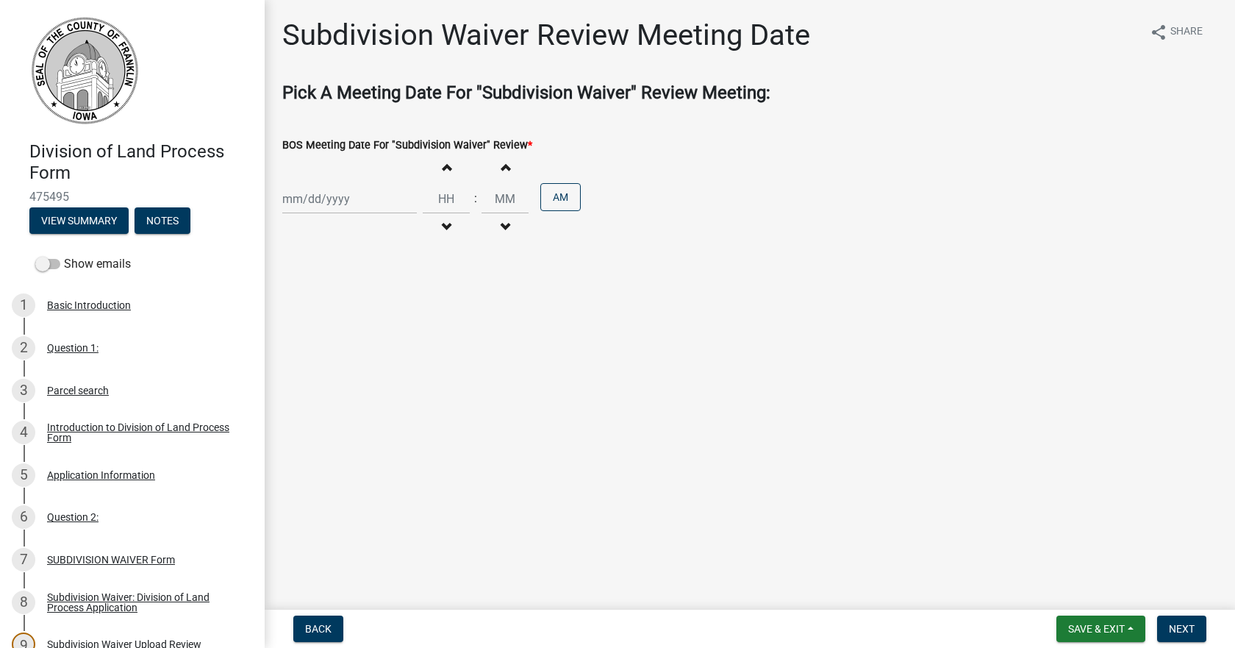  Describe the element at coordinates (318, 629) in the screenshot. I see `button: Back` at that location.